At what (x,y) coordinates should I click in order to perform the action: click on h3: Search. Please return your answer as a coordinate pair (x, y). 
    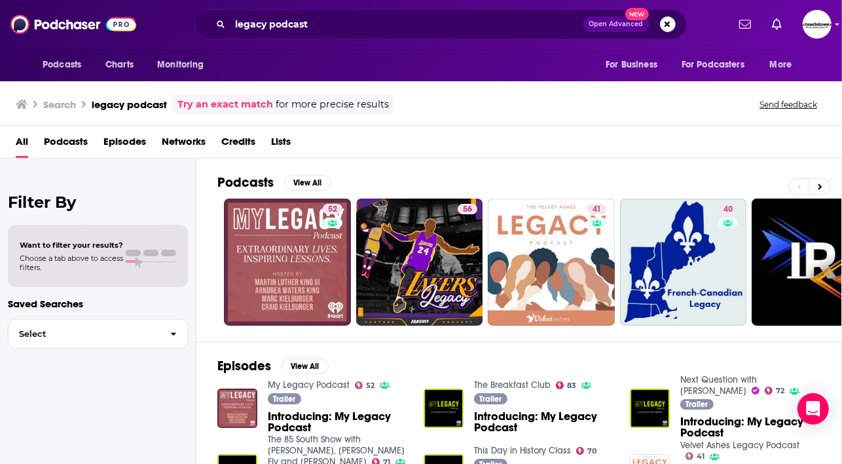
    Looking at the image, I should click on (60, 104).